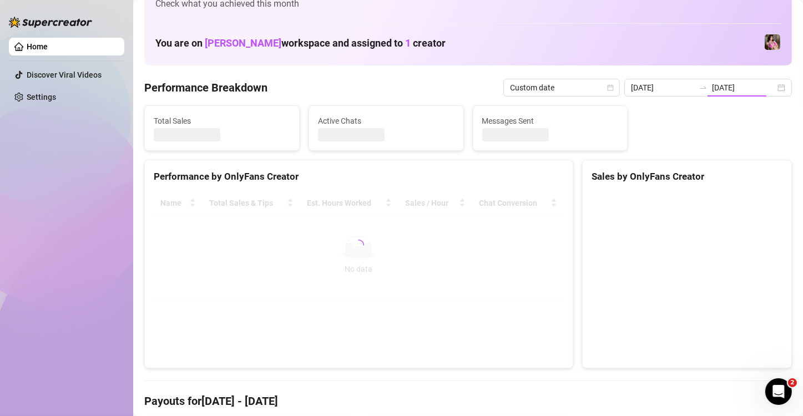  I want to click on span: Active Chats, so click(386, 121).